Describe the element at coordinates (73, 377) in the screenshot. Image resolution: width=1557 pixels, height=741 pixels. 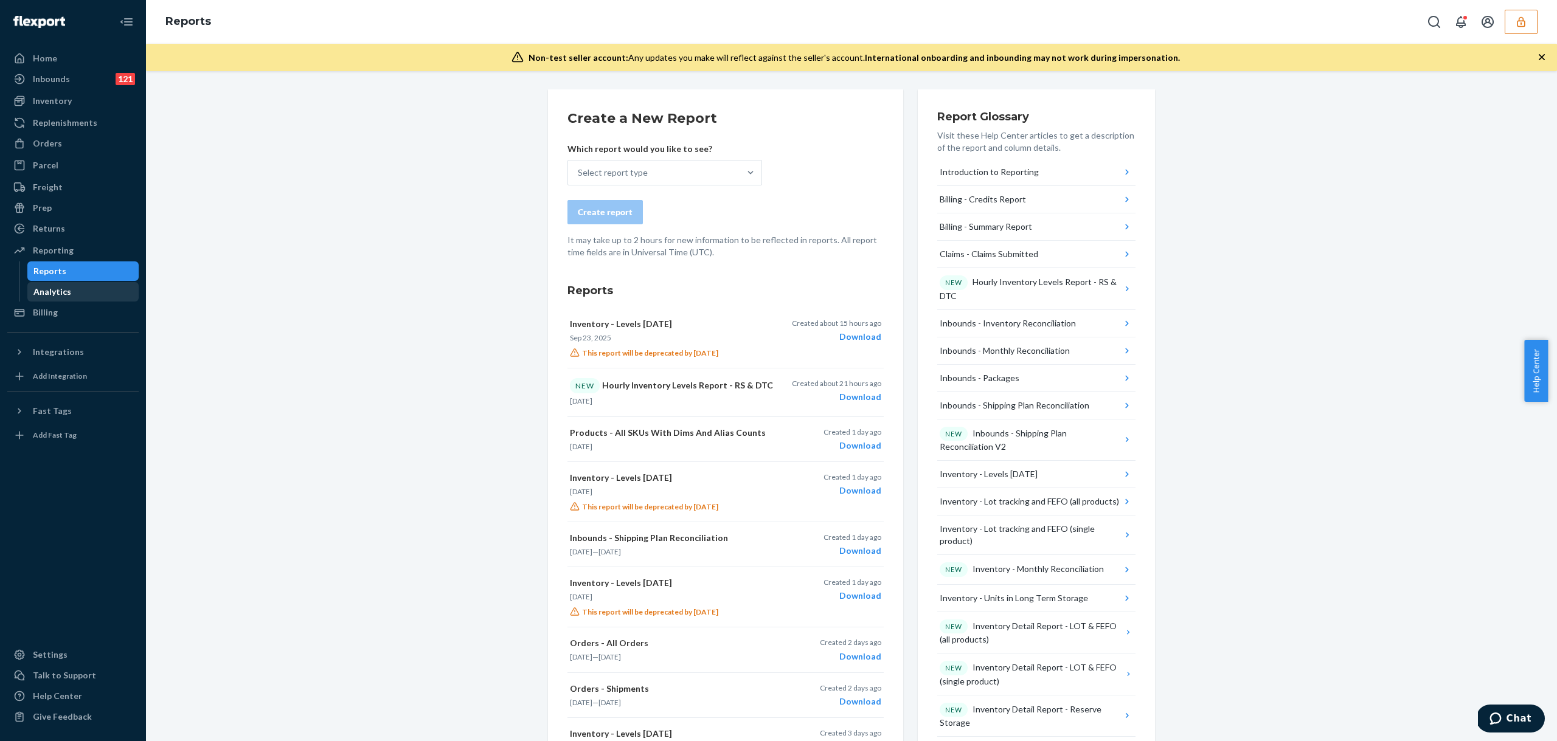
I see `a: Add Integration` at that location.